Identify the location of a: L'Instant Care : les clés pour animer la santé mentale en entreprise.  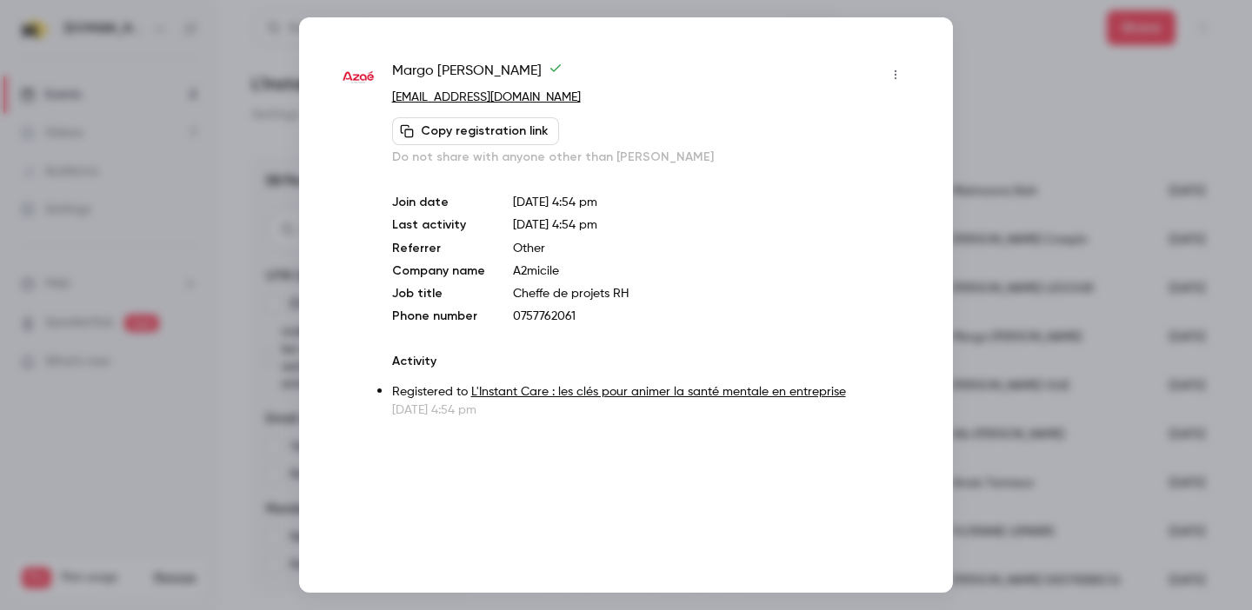
(658, 392).